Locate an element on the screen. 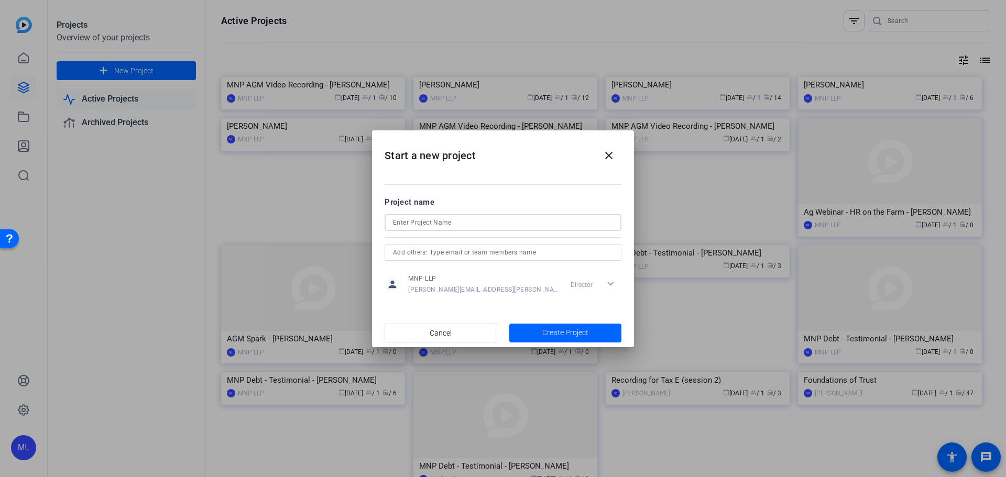 The width and height of the screenshot is (1006, 477). mat-icon: person is located at coordinates (393, 285).